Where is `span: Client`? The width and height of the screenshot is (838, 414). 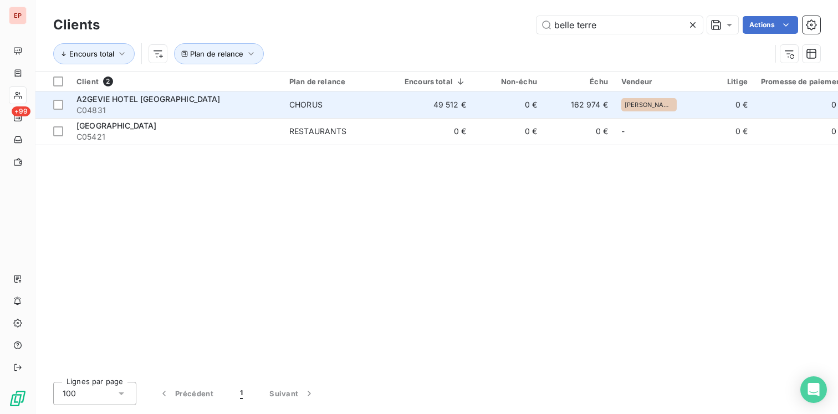 span: Client is located at coordinates (88, 81).